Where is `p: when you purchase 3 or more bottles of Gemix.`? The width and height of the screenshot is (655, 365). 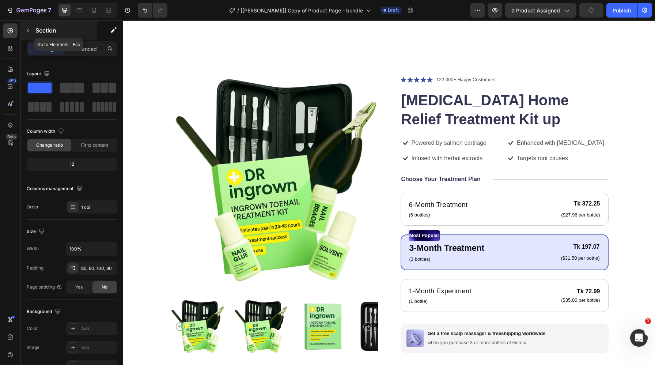
p: when you purchase 3 or more bottles of Gemix. is located at coordinates (363, 322).